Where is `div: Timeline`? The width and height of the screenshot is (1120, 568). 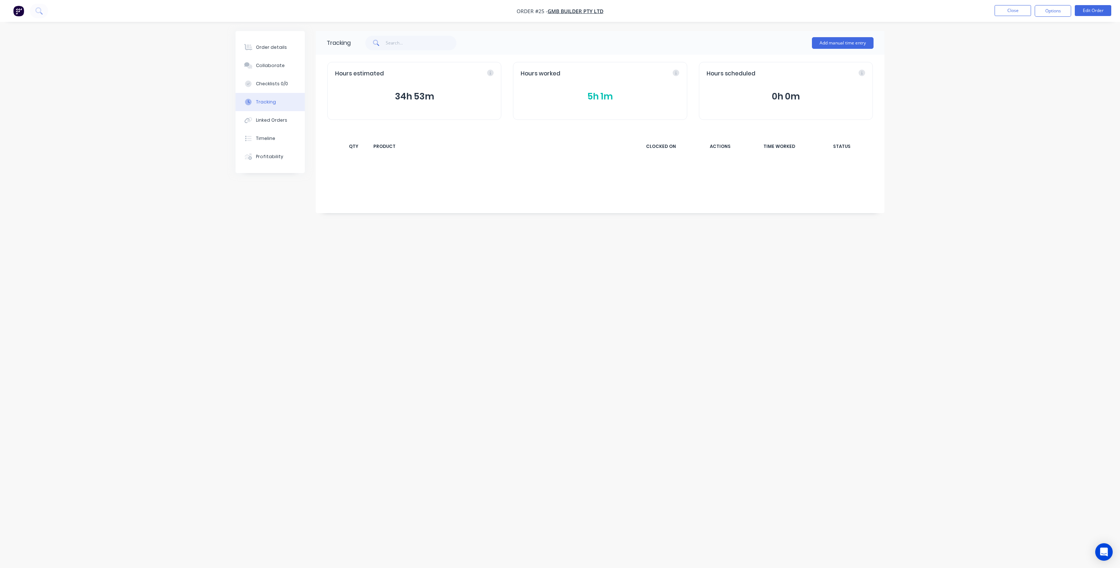
div: Timeline is located at coordinates (265, 139).